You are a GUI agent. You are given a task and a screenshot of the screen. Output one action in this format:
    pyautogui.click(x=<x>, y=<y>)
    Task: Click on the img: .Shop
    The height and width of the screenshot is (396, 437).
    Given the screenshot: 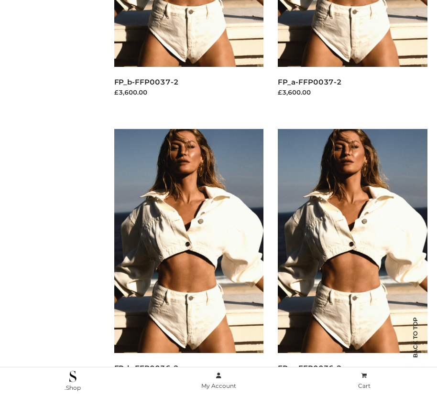 What is the action you would take?
    pyautogui.click(x=73, y=377)
    